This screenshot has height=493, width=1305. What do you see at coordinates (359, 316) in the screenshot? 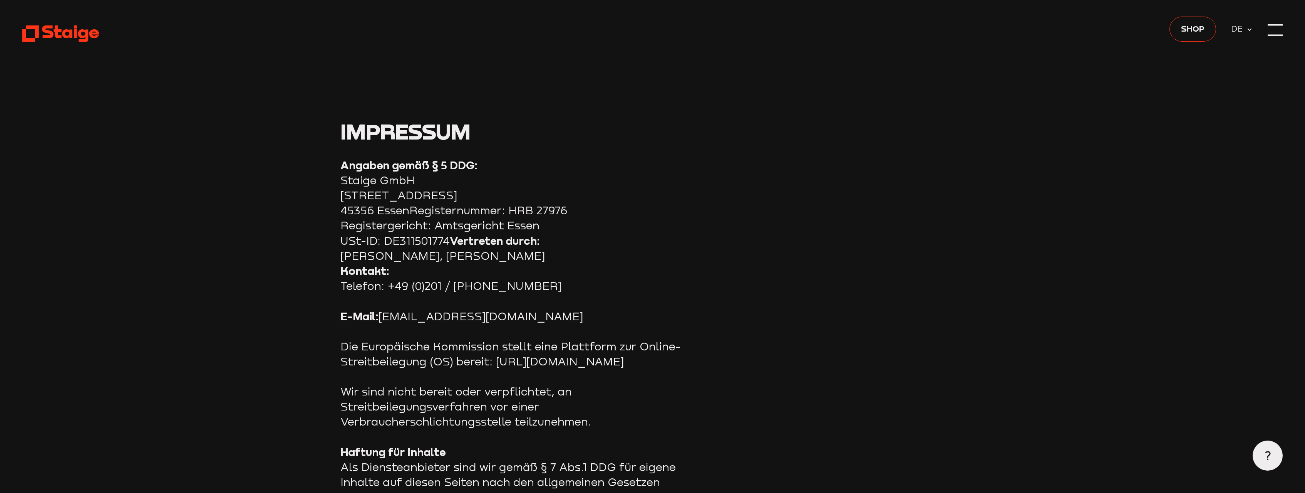
I see `strong: E-Mail:` at bounding box center [359, 316].